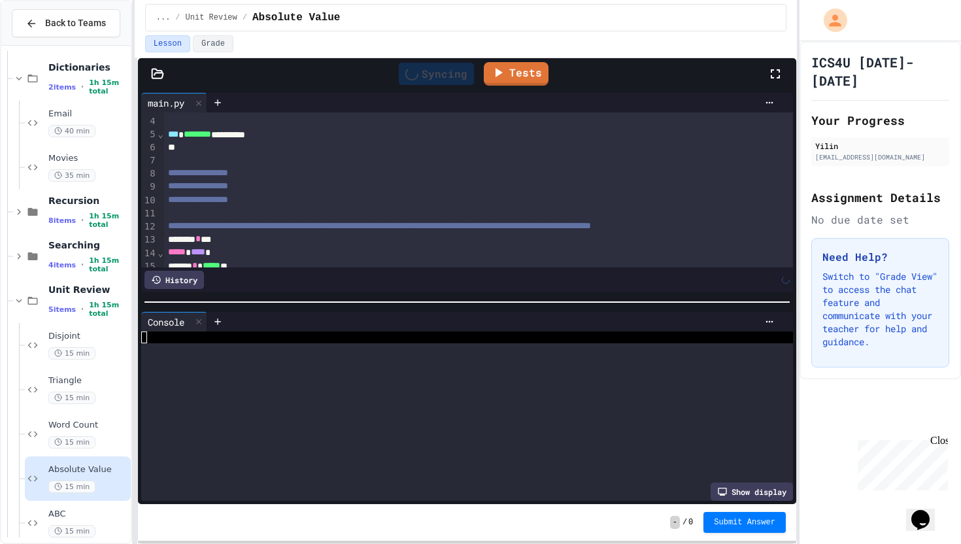 The width and height of the screenshot is (961, 544). I want to click on span: Submit Answer, so click(744, 522).